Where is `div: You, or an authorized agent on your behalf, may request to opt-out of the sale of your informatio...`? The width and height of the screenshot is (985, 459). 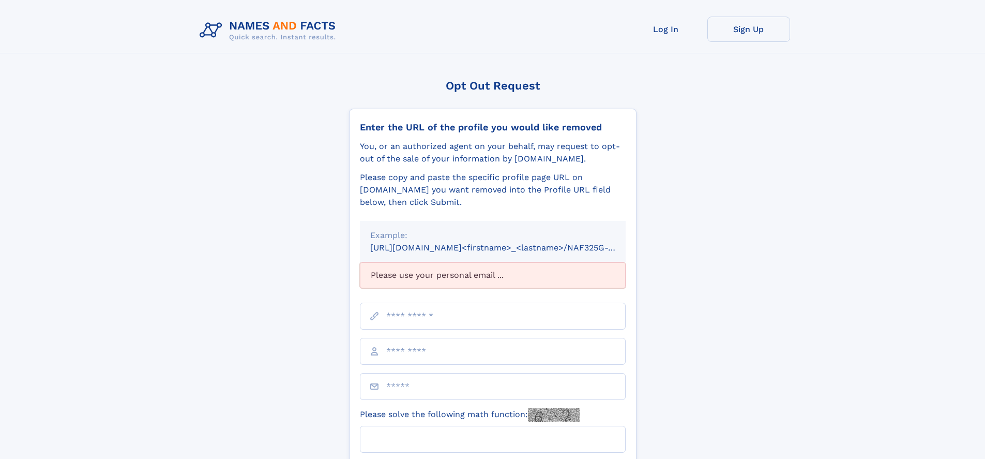 div: You, or an authorized agent on your behalf, may request to opt-out of the sale of your informatio... is located at coordinates (493, 153).